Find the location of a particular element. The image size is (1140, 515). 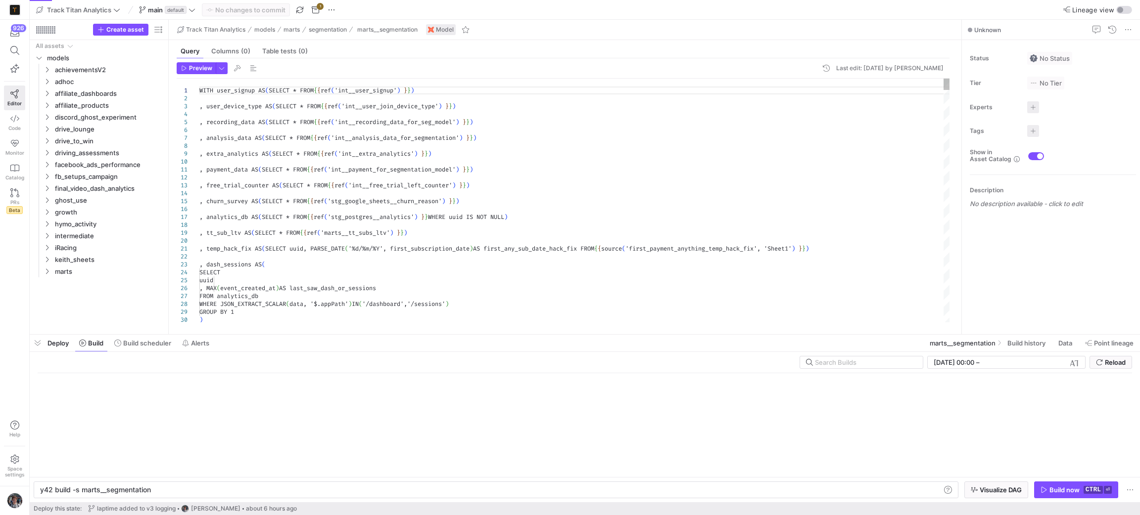

span: about 6 hours ago is located at coordinates (271, 509).